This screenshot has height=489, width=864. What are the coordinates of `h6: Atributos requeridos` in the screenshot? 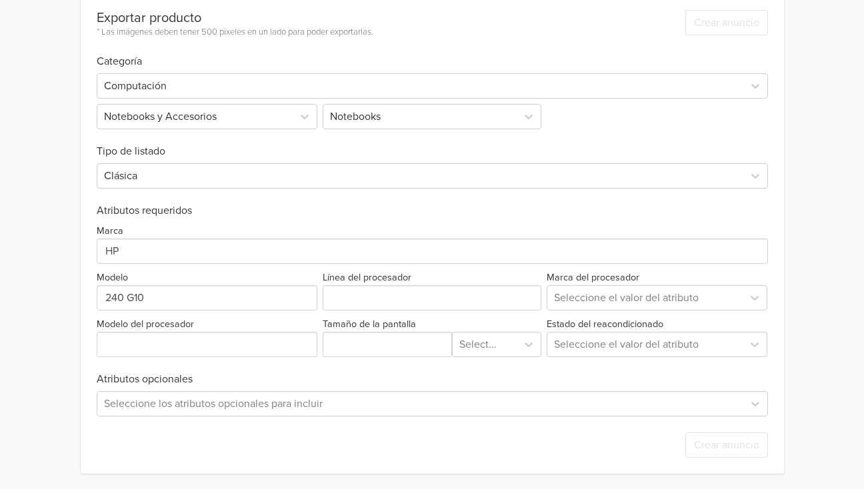 It's located at (432, 211).